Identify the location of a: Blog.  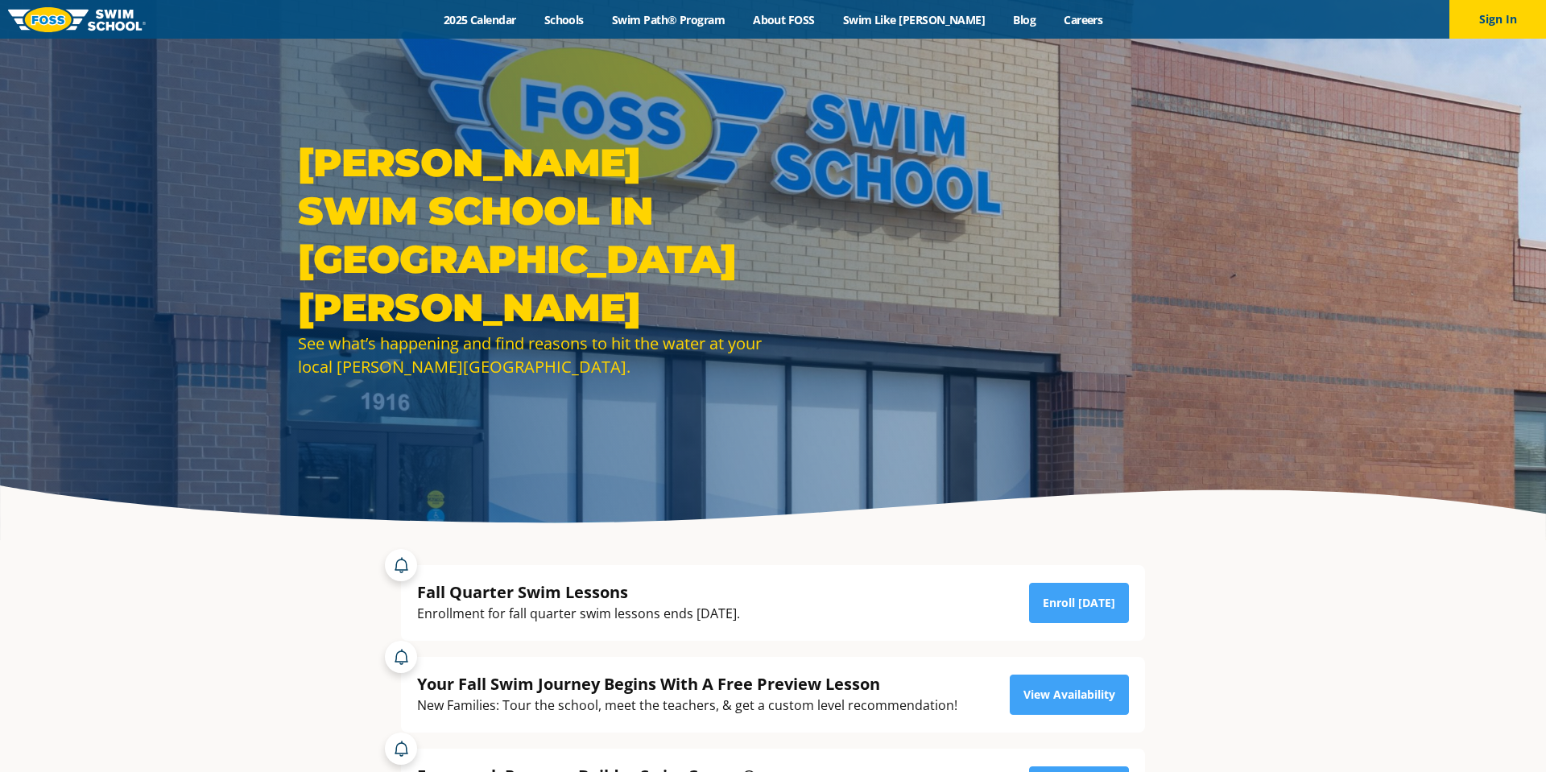
(1024, 19).